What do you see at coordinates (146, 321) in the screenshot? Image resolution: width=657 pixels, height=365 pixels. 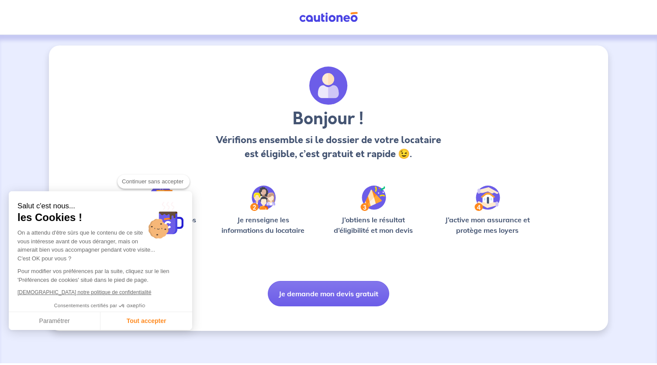 I see `button: Tout accepter` at bounding box center [146, 321].